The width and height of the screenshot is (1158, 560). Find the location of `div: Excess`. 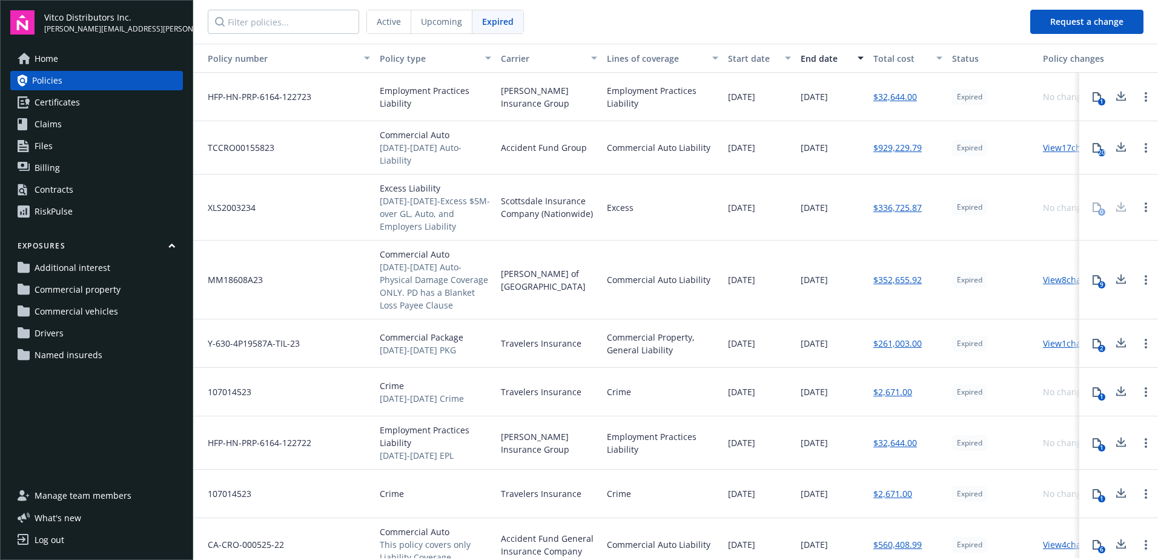

div: Excess is located at coordinates (620, 207).